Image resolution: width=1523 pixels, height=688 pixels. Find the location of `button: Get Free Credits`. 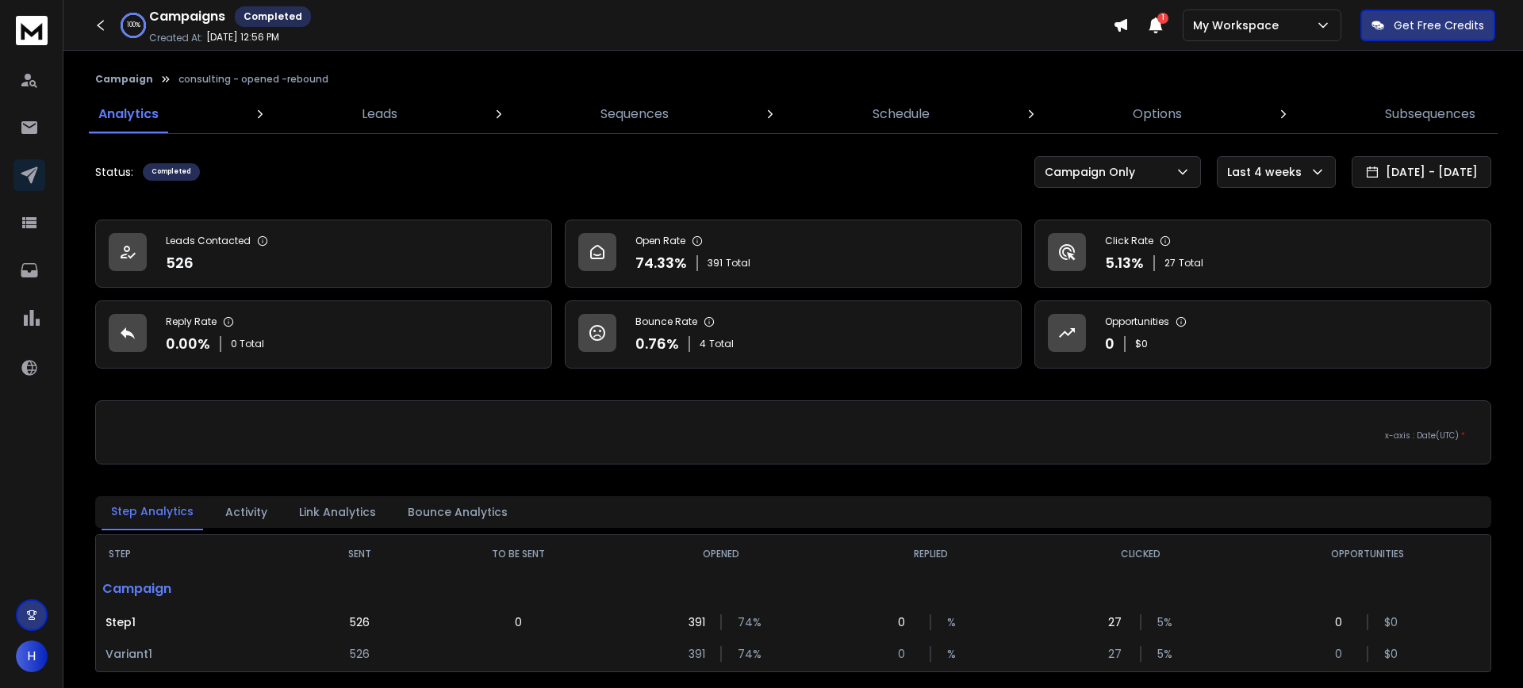

button: Get Free Credits is located at coordinates (1427, 25).